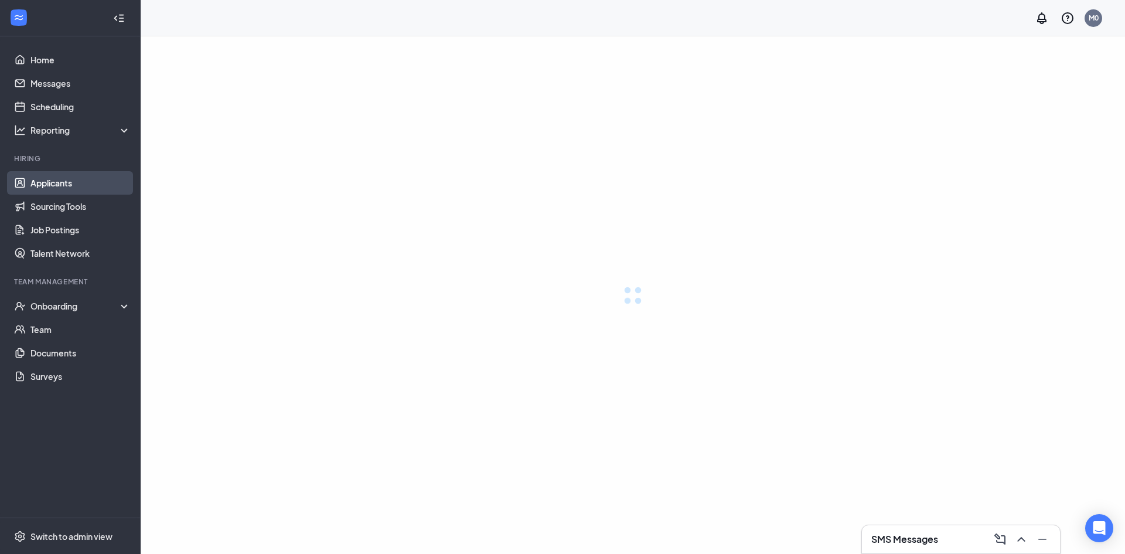 The height and width of the screenshot is (554, 1125). Describe the element at coordinates (20, 306) in the screenshot. I see `svg: UserCheck` at that location.